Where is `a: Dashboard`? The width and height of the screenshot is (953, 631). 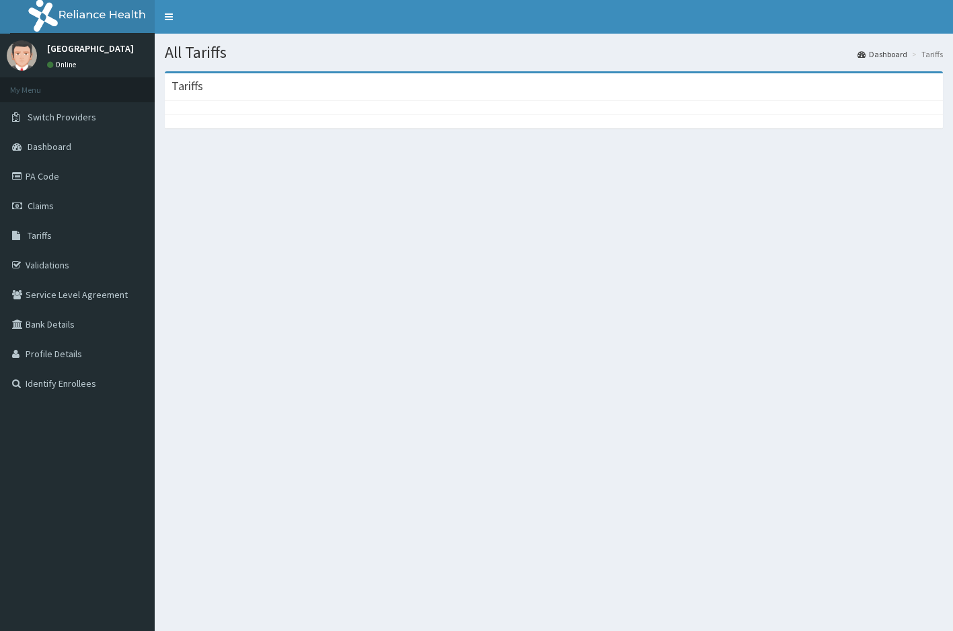 a: Dashboard is located at coordinates (882, 54).